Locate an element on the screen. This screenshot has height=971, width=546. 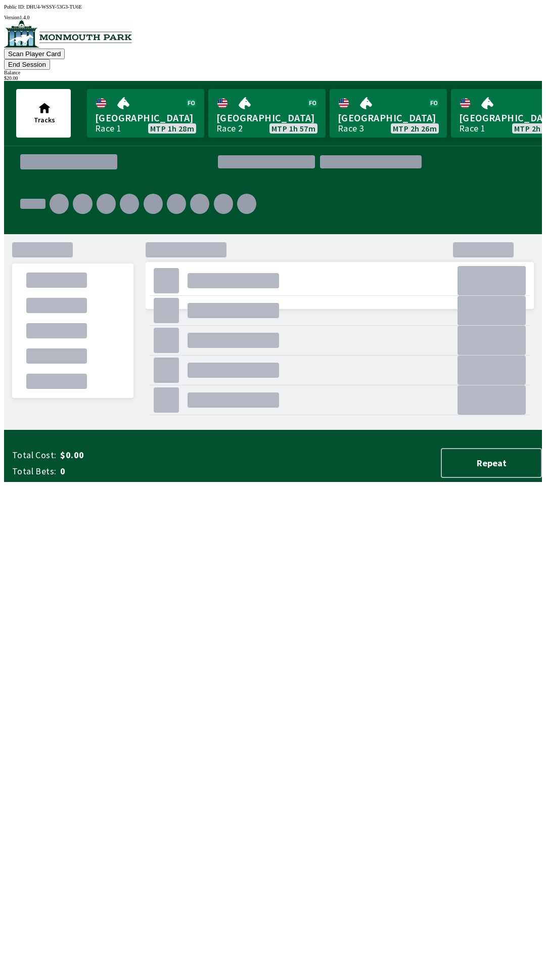
span: Tracks is located at coordinates (45, 120).